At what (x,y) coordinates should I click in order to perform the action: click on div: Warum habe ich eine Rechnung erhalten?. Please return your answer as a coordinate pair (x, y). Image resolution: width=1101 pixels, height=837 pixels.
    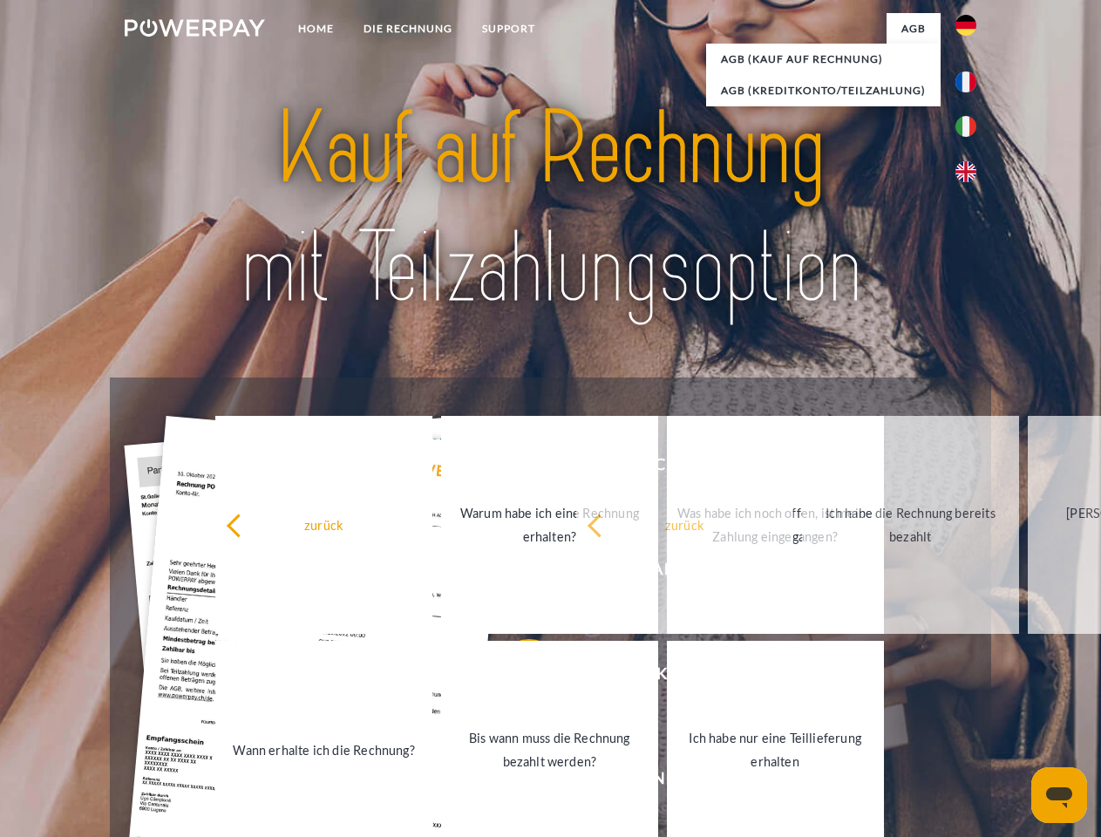
    Looking at the image, I should click on (549, 525).